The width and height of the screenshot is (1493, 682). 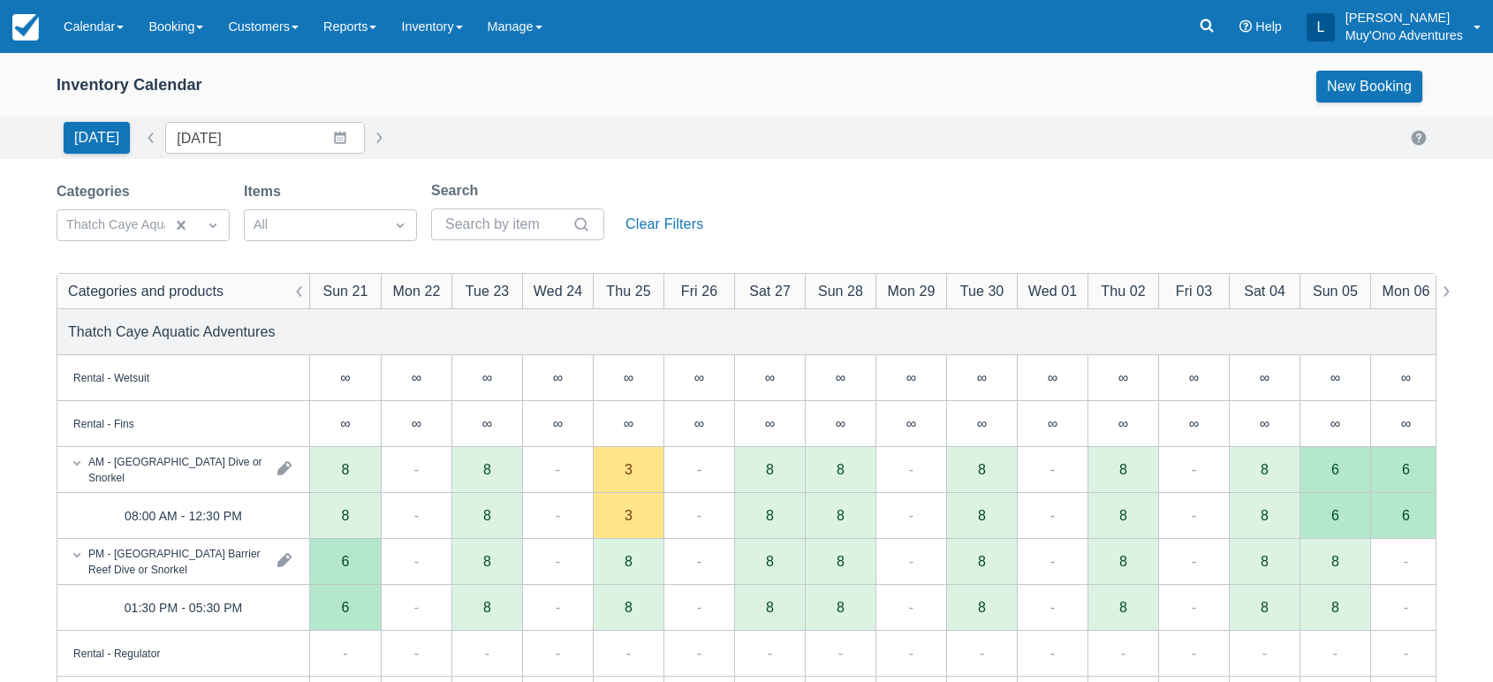 I want to click on div: Mon 22, so click(x=417, y=291).